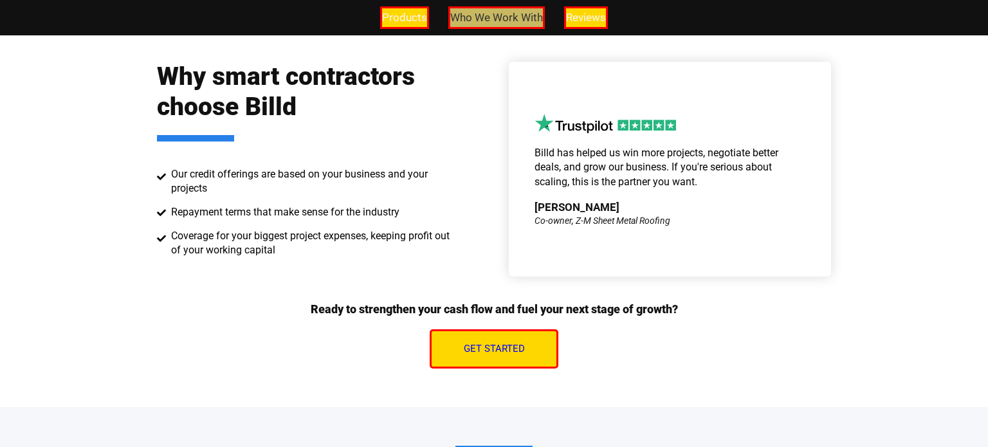 The height and width of the screenshot is (447, 988). Describe the element at coordinates (304, 102) in the screenshot. I see `h2: Why smart contractors choose Billd` at that location.